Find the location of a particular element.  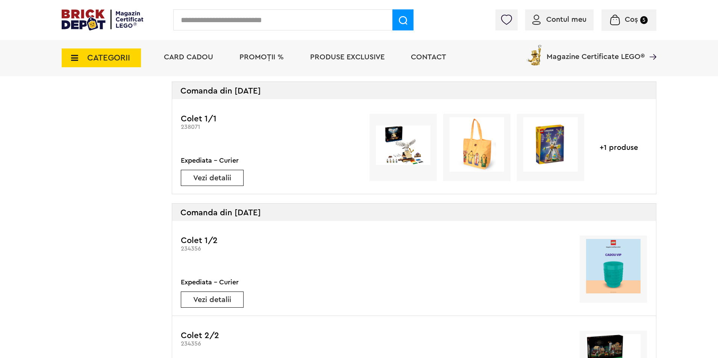

small: 5 is located at coordinates (644, 20).